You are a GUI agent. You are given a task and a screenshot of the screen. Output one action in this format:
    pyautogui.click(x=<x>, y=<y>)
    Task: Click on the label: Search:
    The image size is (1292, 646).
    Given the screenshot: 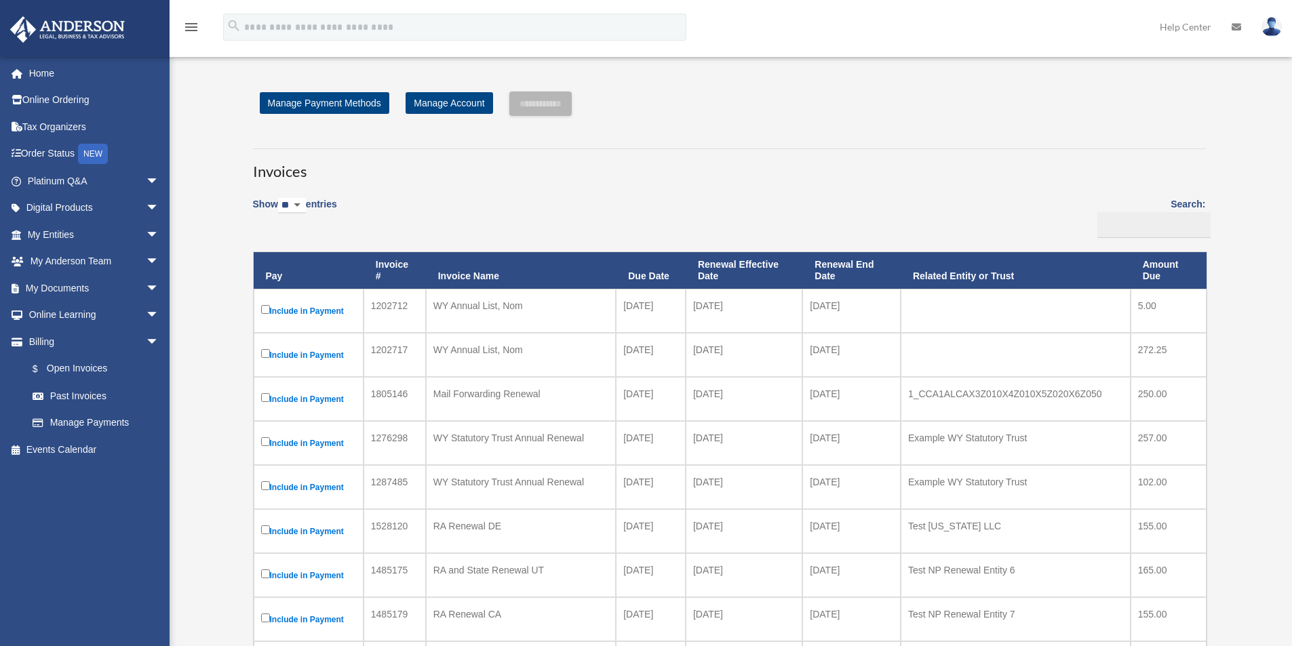 What is the action you would take?
    pyautogui.click(x=1149, y=217)
    